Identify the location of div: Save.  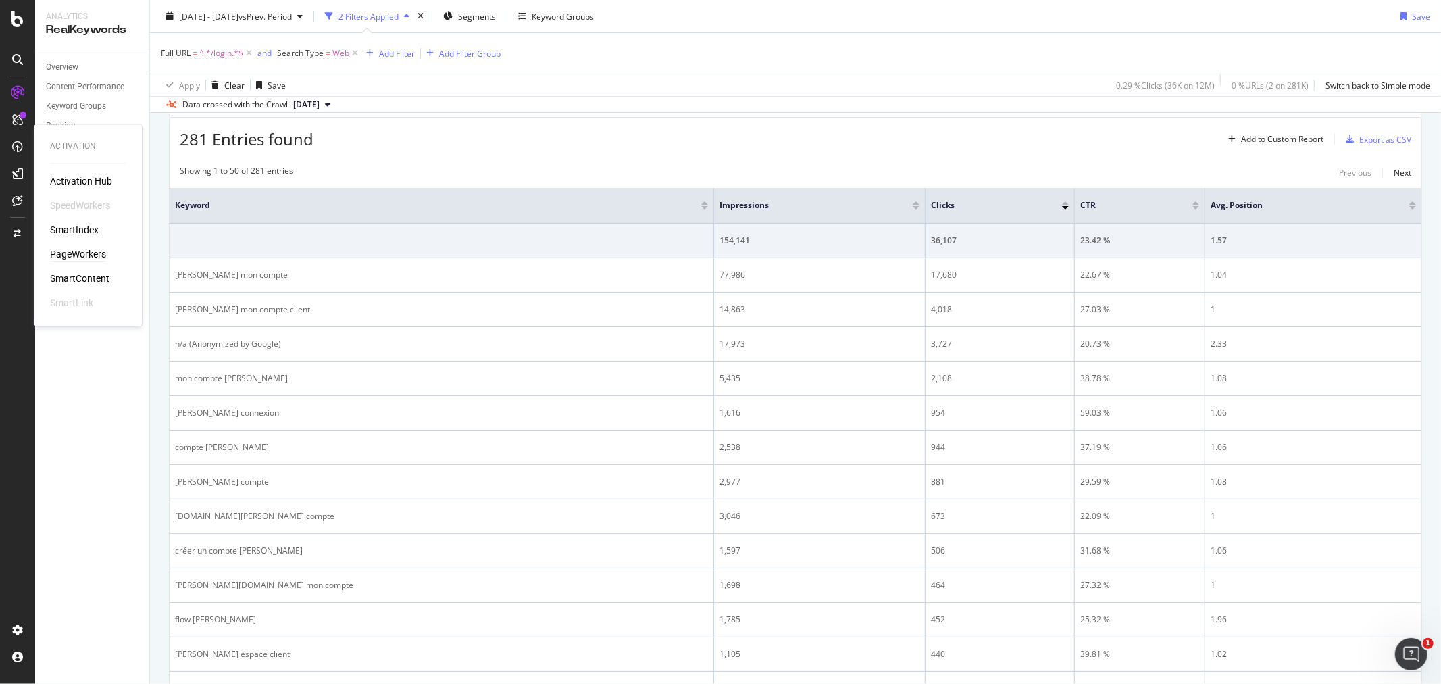
(1421, 16).